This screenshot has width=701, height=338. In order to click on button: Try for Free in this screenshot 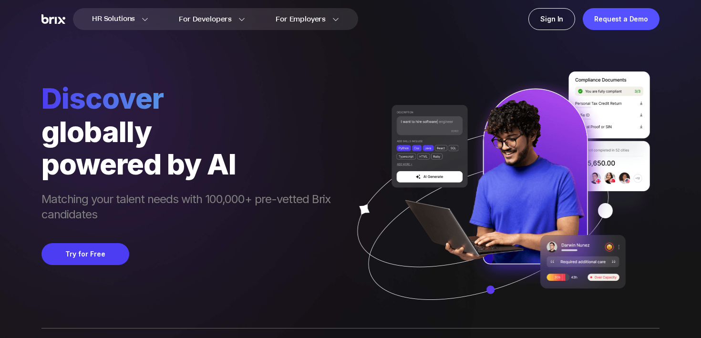, I will do `click(85, 254)`.